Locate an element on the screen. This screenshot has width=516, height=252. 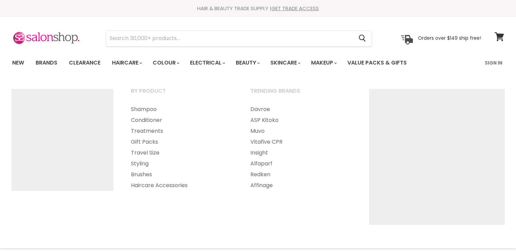
a: Brands is located at coordinates (47, 63).